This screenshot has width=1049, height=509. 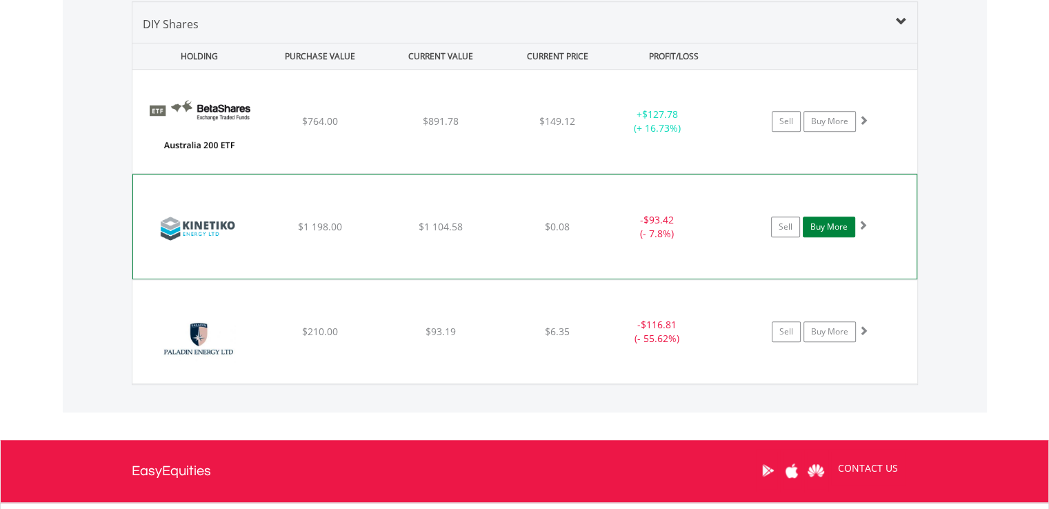 What do you see at coordinates (441, 121) in the screenshot?
I see `span: $891.78` at bounding box center [441, 121].